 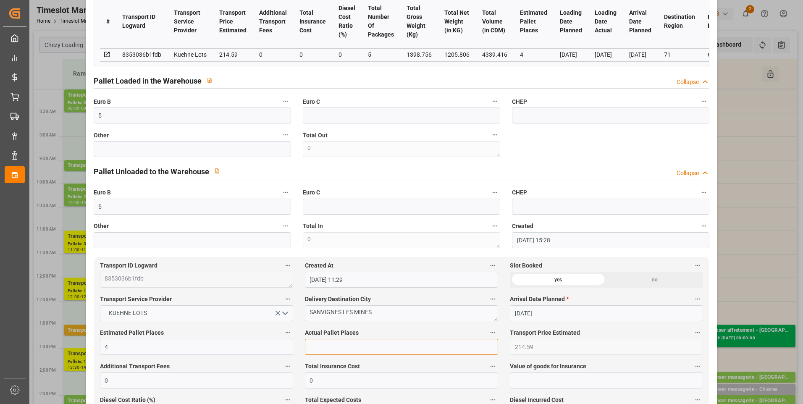 What do you see at coordinates (147, 81) in the screenshot?
I see `h2: Pallet Loaded in the Warehouse` at bounding box center [147, 81].